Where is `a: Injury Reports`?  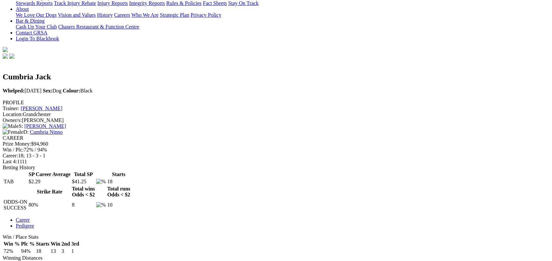
a: Injury Reports is located at coordinates (112, 3).